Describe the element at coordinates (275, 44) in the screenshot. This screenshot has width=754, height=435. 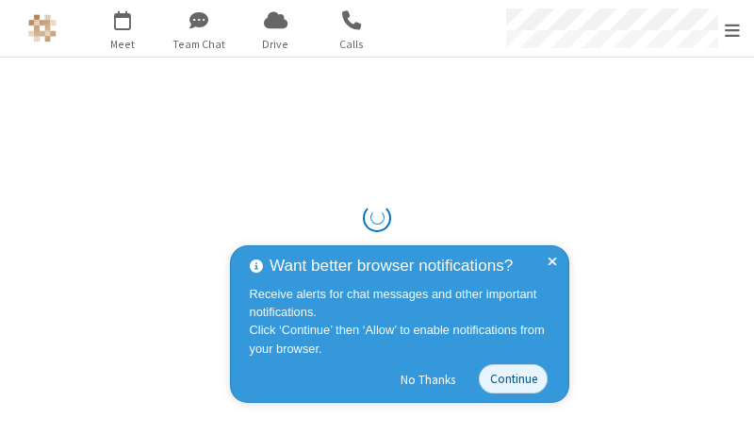
I see `span: Drive` at that location.